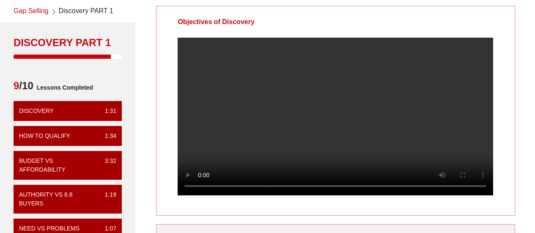  I want to click on div: Authority vs 6.8 Buyers, so click(58, 199).